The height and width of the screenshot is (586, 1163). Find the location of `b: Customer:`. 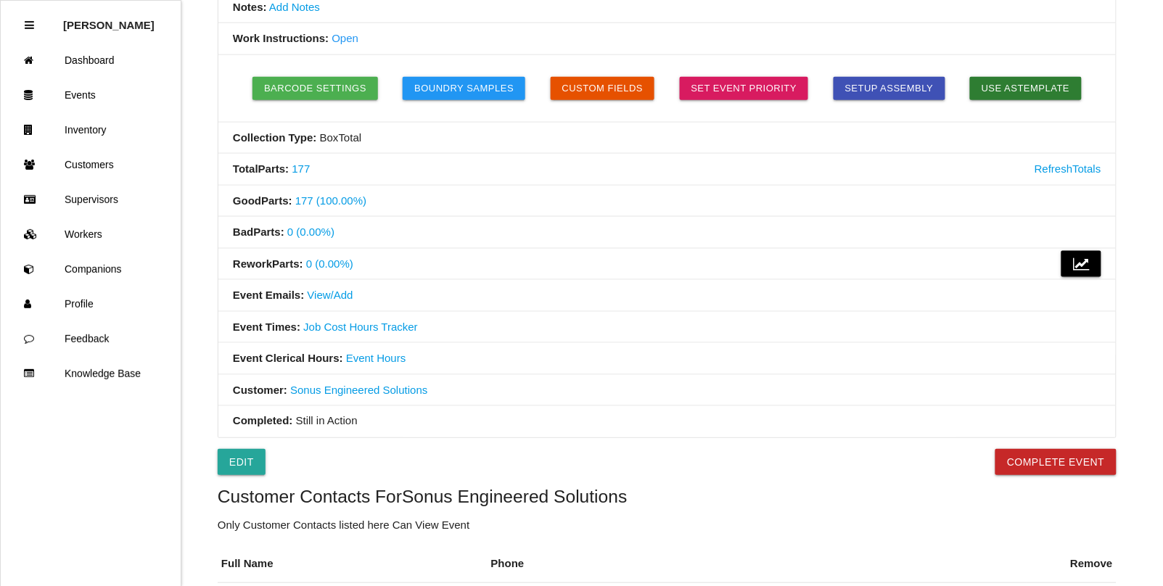

b: Customer: is located at coordinates (260, 390).